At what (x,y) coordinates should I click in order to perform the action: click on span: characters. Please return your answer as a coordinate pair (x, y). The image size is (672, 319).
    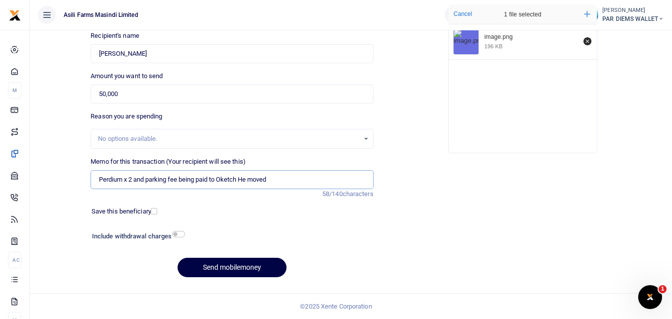
    Looking at the image, I should click on (358, 194).